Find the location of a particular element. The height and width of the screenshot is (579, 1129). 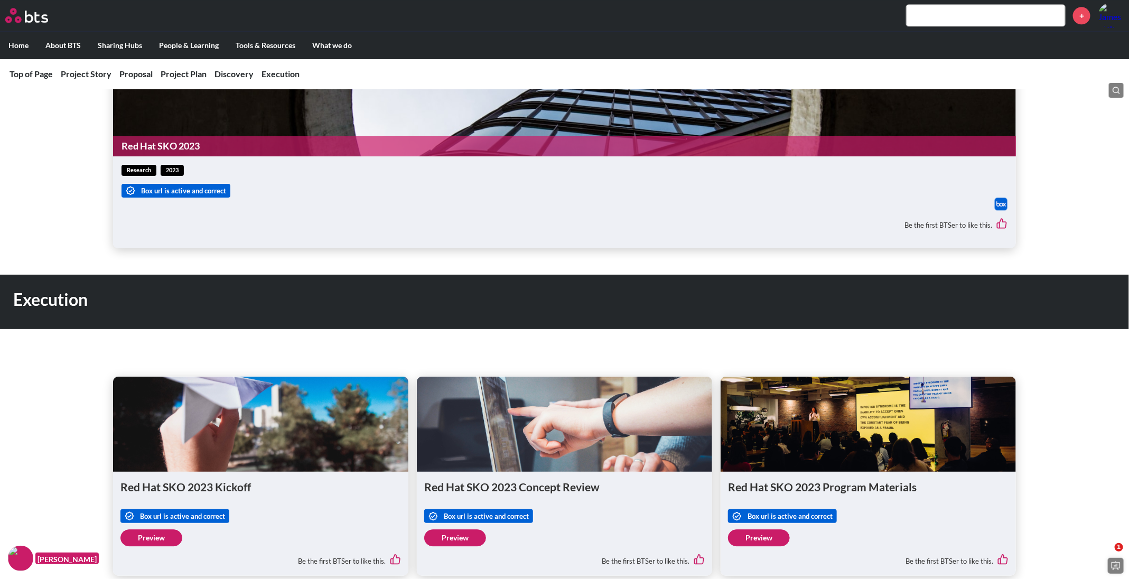

h1: Red Hat SKO 2023 Concept Review is located at coordinates (564, 487).